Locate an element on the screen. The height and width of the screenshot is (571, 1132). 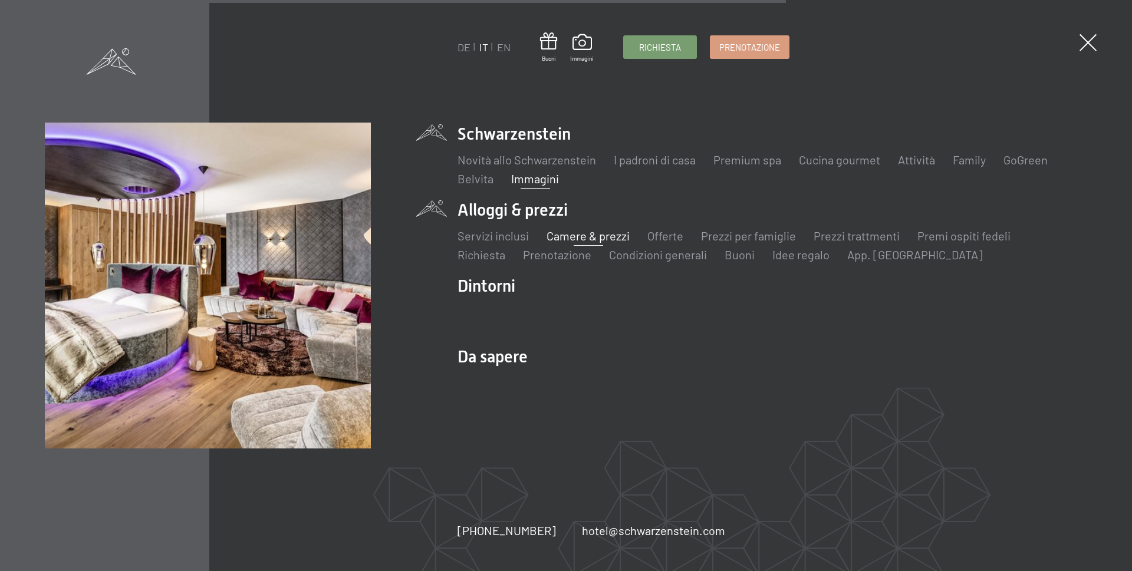
a: Premium spa is located at coordinates (747, 160).